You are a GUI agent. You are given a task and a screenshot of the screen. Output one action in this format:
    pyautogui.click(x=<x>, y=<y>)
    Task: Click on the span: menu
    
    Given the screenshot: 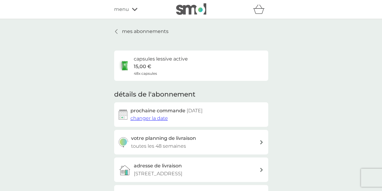 What is the action you would take?
    pyautogui.click(x=121, y=9)
    